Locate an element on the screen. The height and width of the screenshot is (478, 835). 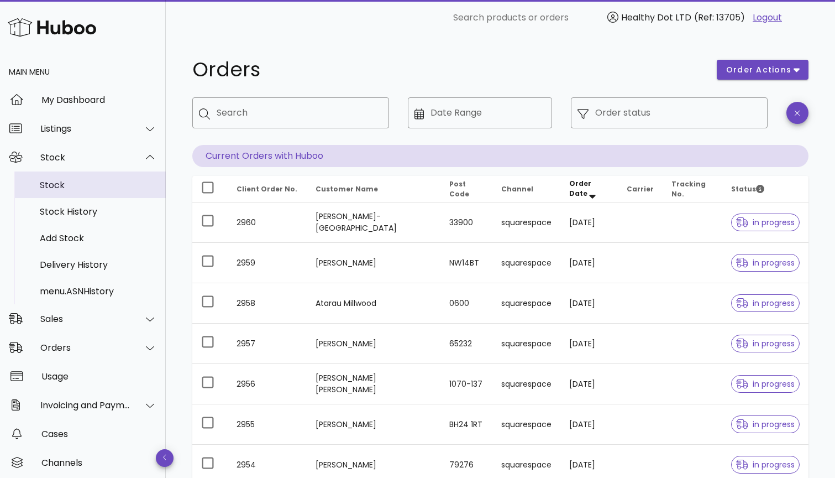
td: NW14BT is located at coordinates (466, 263).